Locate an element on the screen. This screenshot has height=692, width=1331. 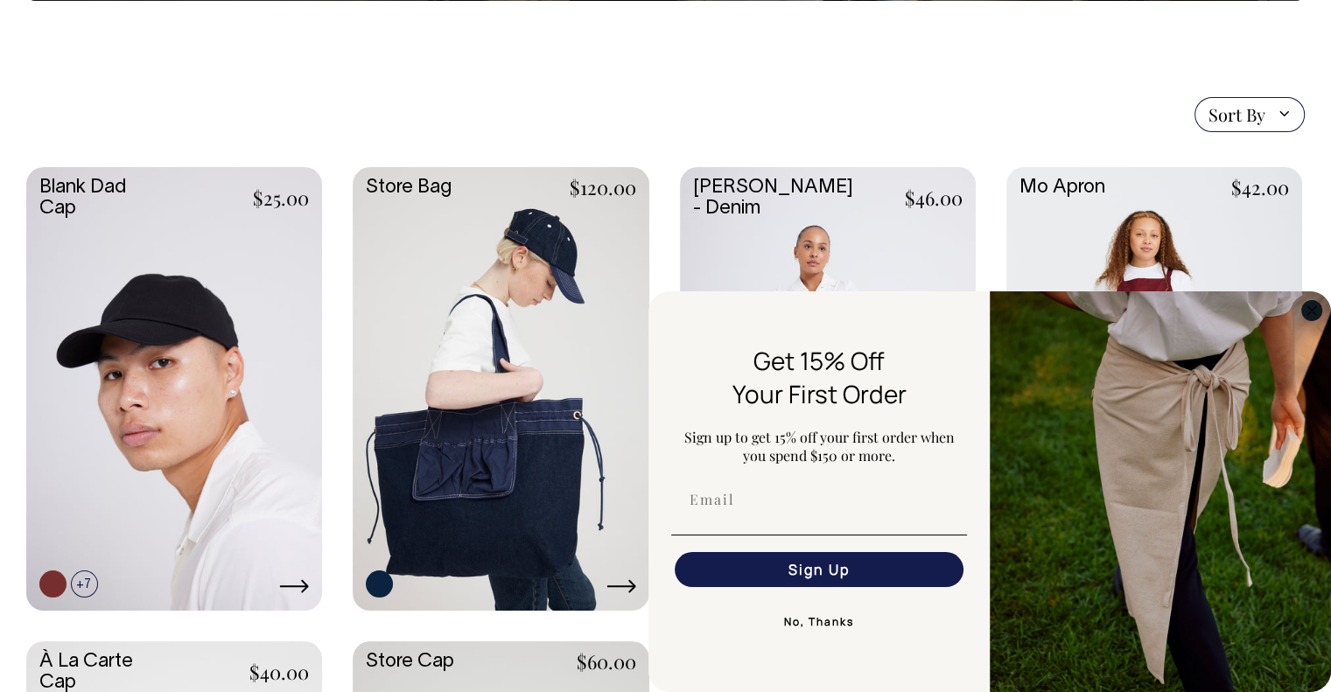
img: underline is located at coordinates (819, 535).